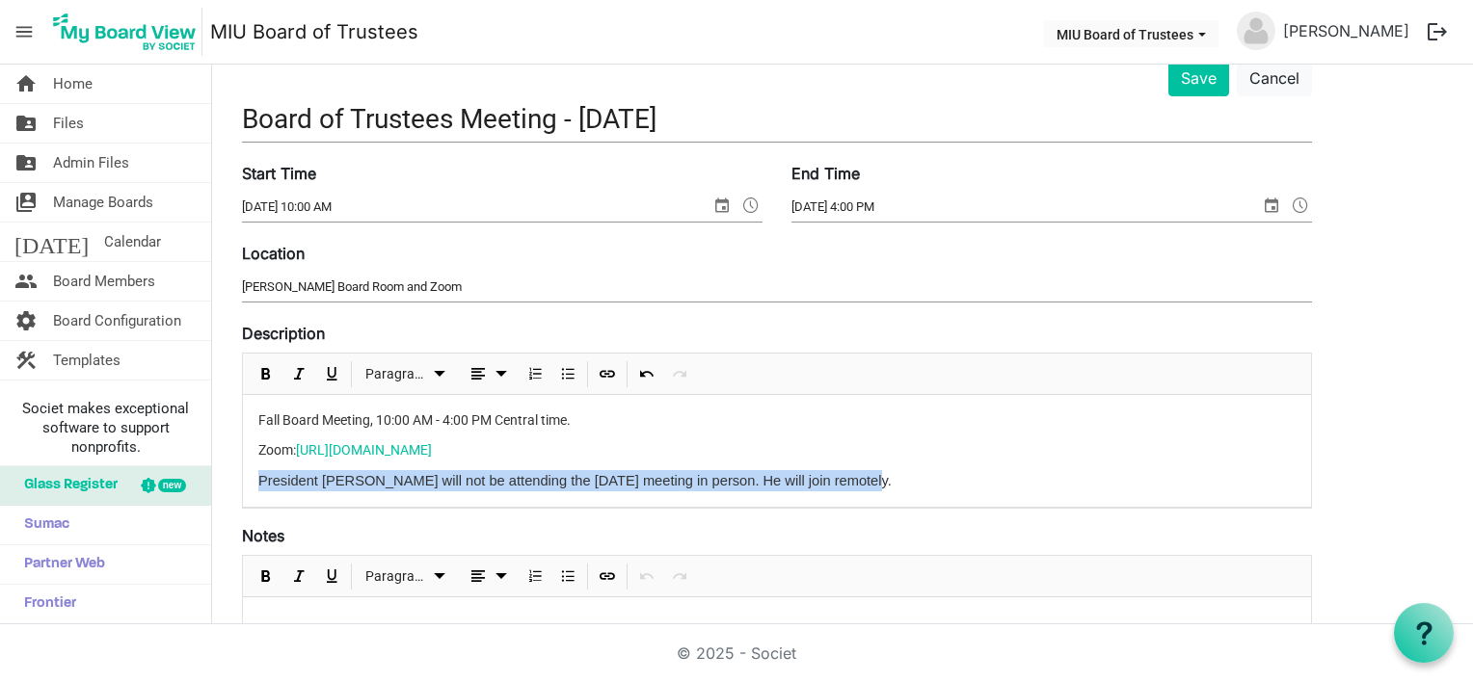  Describe the element at coordinates (68, 123) in the screenshot. I see `span: Files` at that location.